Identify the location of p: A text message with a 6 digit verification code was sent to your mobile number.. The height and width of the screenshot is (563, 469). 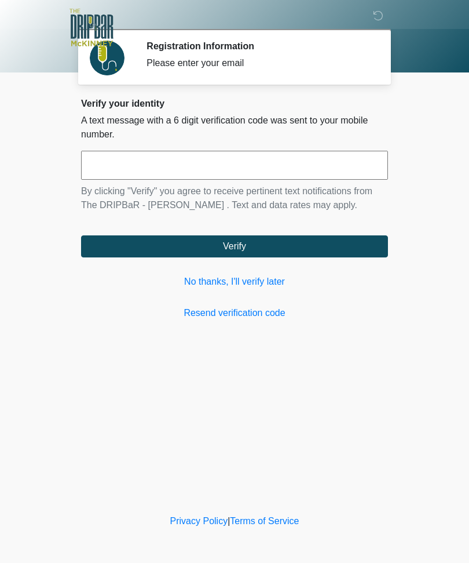
(235, 128).